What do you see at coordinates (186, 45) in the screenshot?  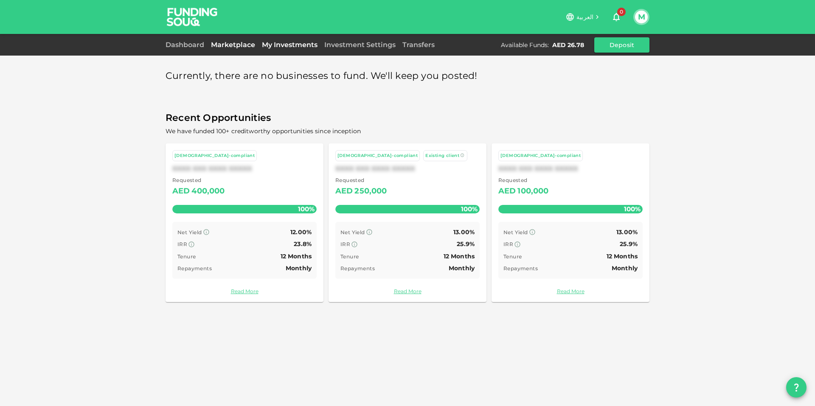 I see `a: Dashboard` at bounding box center [186, 45].